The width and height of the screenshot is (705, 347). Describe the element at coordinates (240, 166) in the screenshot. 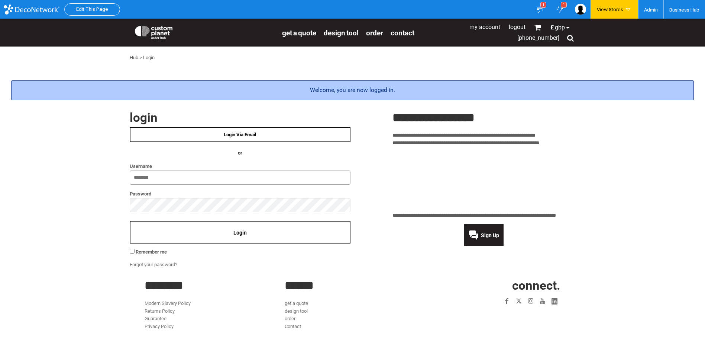

I see `label: Username` at that location.